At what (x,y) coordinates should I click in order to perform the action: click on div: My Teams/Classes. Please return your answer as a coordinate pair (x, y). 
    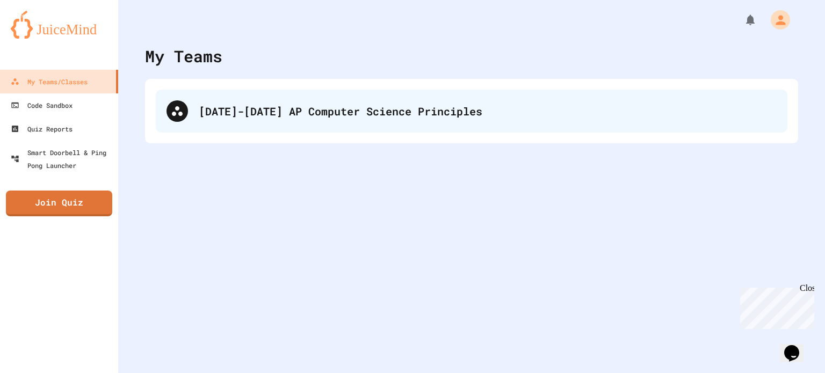
    Looking at the image, I should click on (49, 82).